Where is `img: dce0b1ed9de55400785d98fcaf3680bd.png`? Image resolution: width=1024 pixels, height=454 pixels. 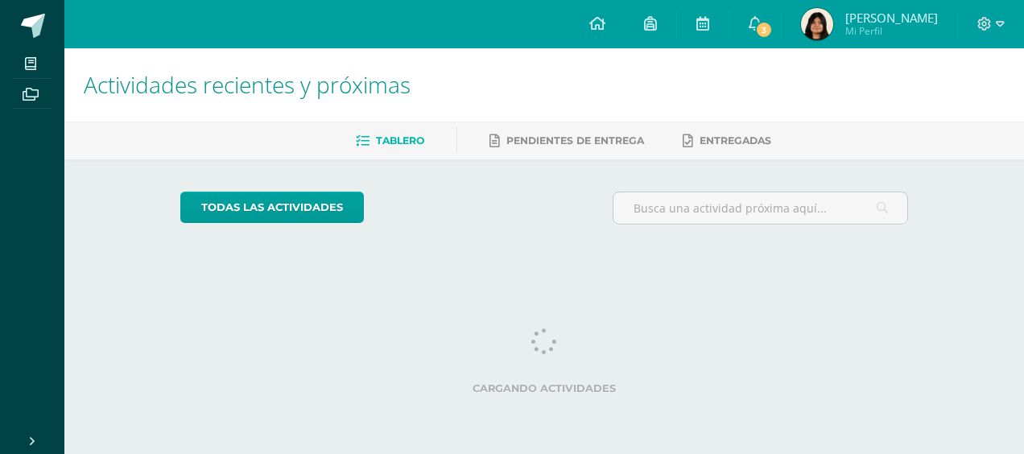
img: dce0b1ed9de55400785d98fcaf3680bd.png is located at coordinates (817, 24).